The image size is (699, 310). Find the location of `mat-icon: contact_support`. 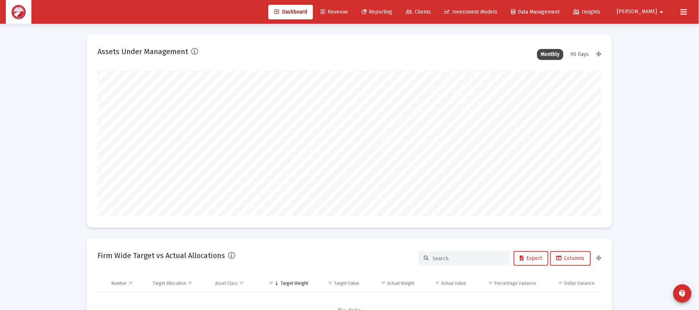

mat-icon: contact_support is located at coordinates (682, 293).